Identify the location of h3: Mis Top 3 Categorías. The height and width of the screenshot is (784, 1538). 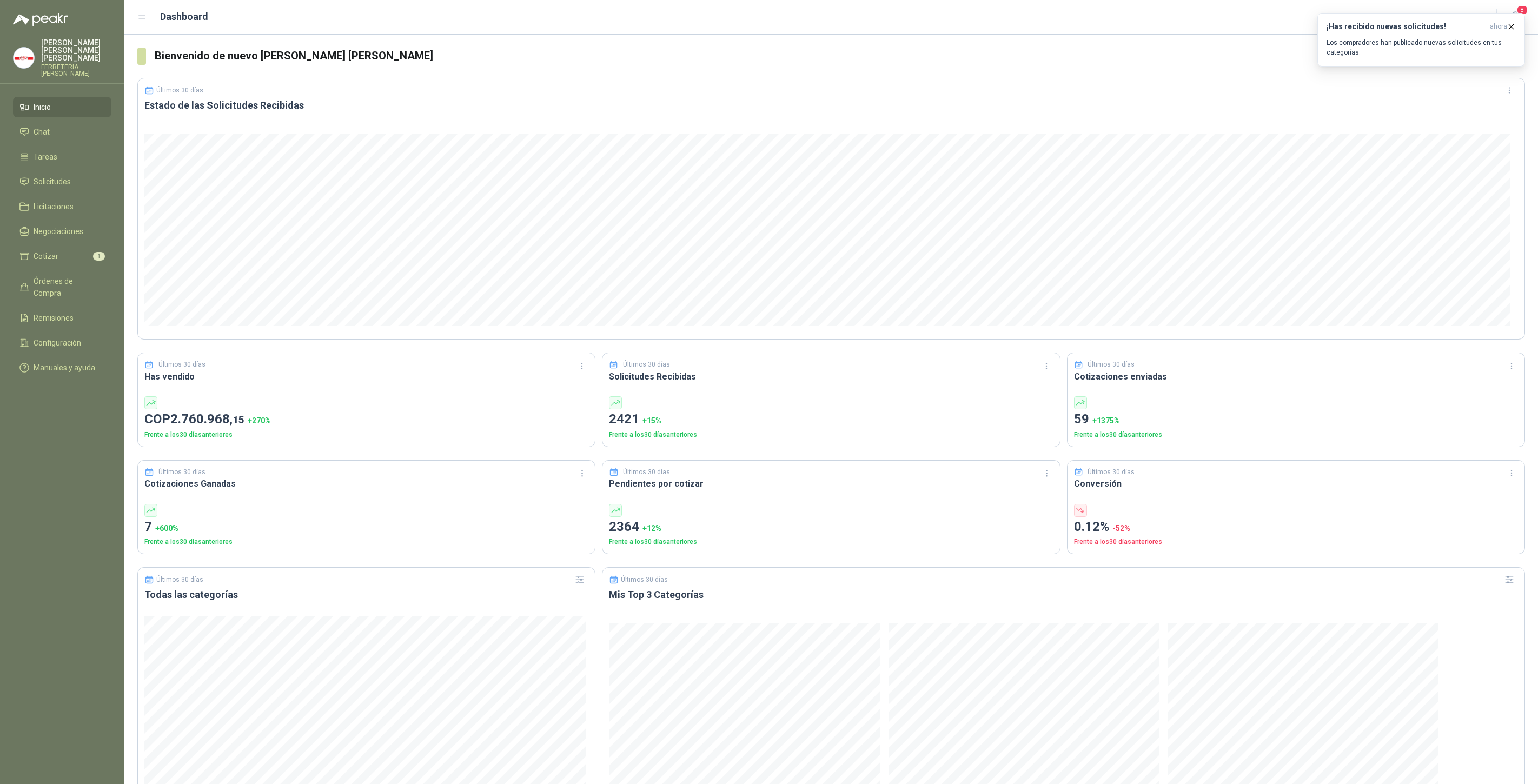
(1063, 594).